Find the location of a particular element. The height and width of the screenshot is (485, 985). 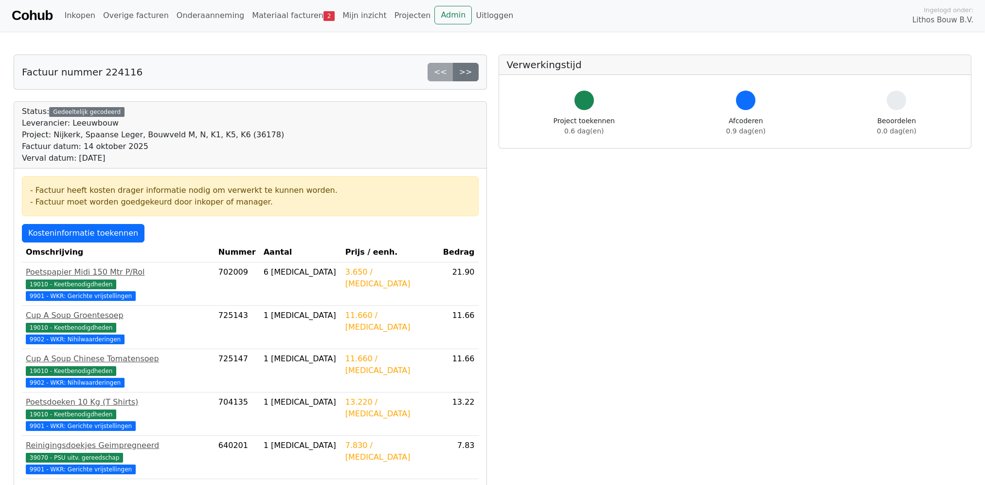

a: Poetsdoeken 10 Kg (T Shirts)19010 - Keetbenodigdheden 9901 - WKR: Gerichte vrijstellingen is located at coordinates (118, 414).